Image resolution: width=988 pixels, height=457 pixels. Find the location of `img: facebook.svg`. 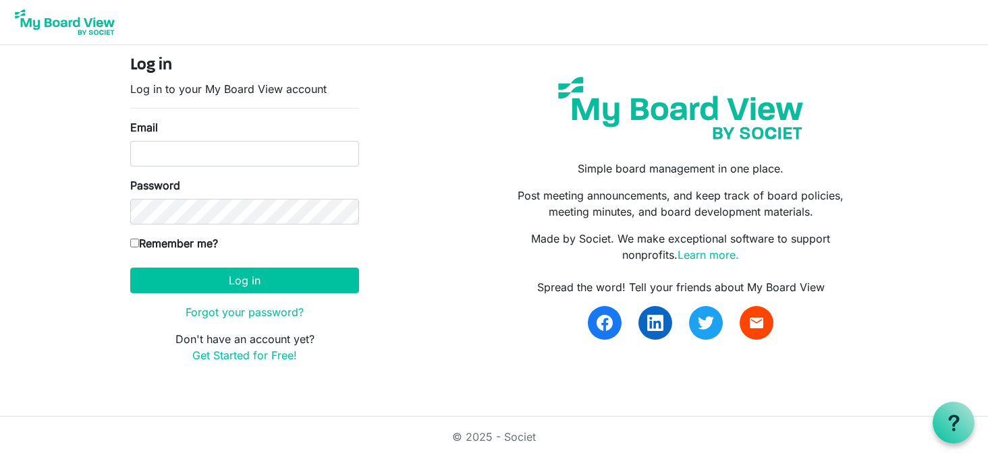

img: facebook.svg is located at coordinates (604, 323).